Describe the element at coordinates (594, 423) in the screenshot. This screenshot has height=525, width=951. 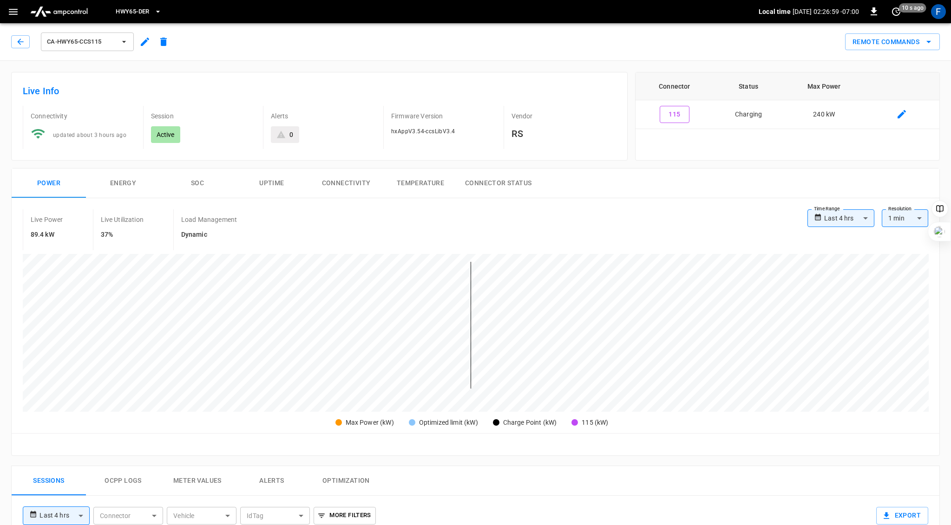
I see `div: 115 (kW)` at that location.